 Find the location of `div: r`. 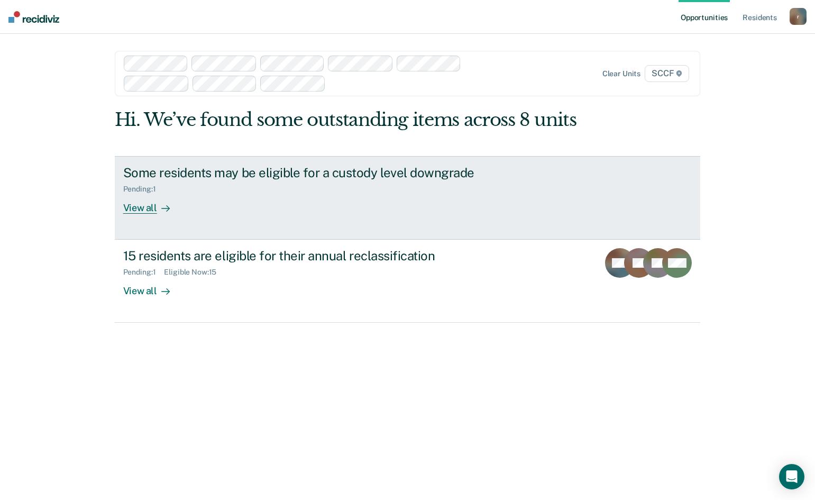

div: r is located at coordinates (798, 16).